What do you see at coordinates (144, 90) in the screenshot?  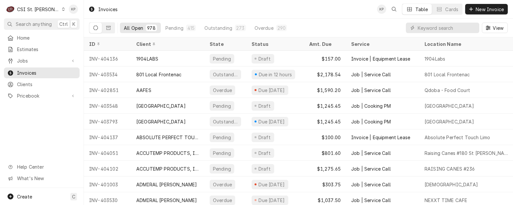 I see `div: AAFES` at bounding box center [144, 90].